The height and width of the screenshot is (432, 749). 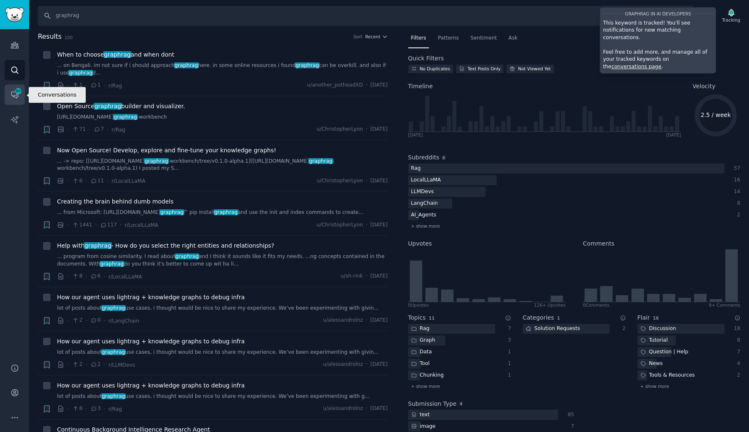 What do you see at coordinates (77, 181) in the screenshot?
I see `span: 6` at bounding box center [77, 181].